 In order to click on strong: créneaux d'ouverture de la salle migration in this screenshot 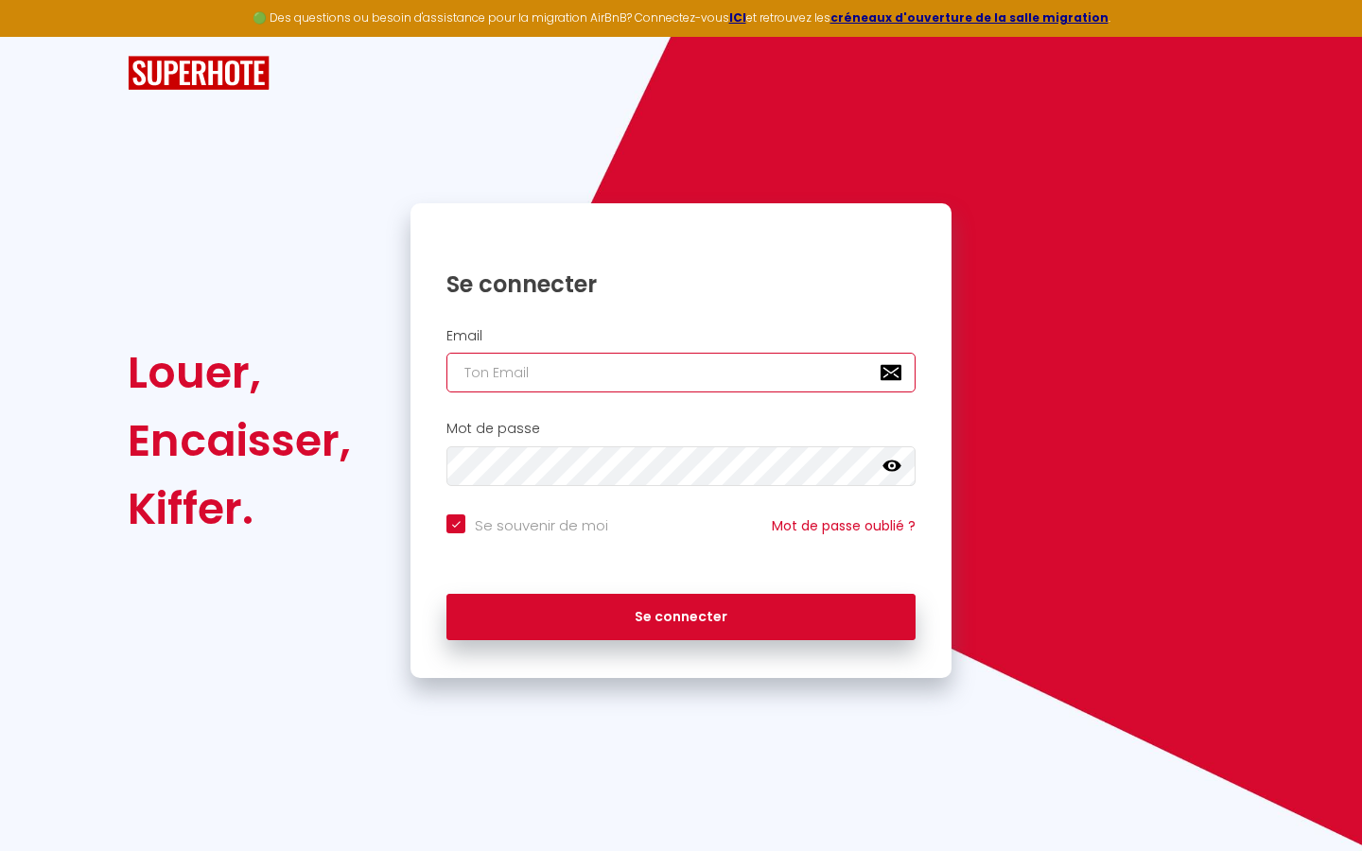, I will do `click(970, 17)`.